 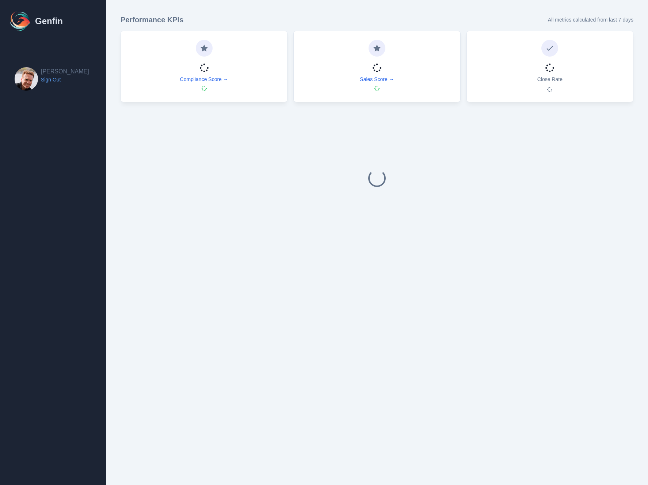 I want to click on a: Compliance Score →, so click(x=204, y=79).